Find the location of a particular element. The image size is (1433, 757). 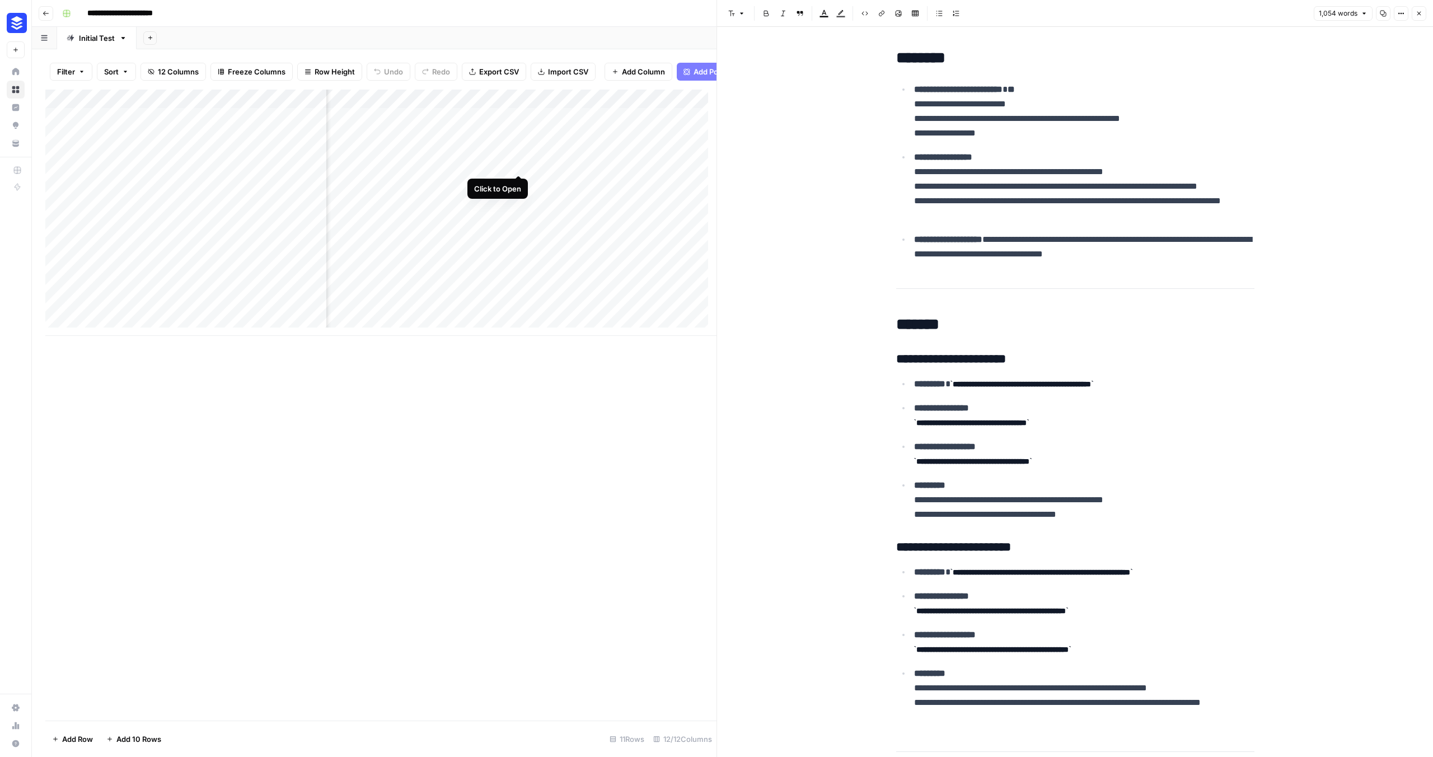

span: Freeze Columns is located at coordinates (256, 72).